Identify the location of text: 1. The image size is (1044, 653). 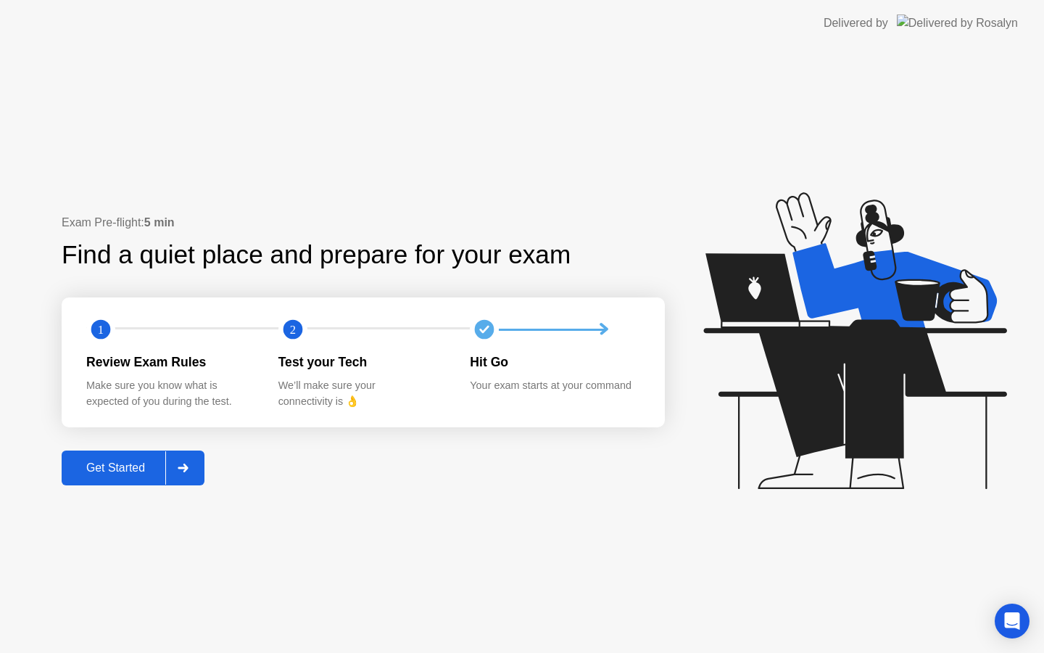
(101, 329).